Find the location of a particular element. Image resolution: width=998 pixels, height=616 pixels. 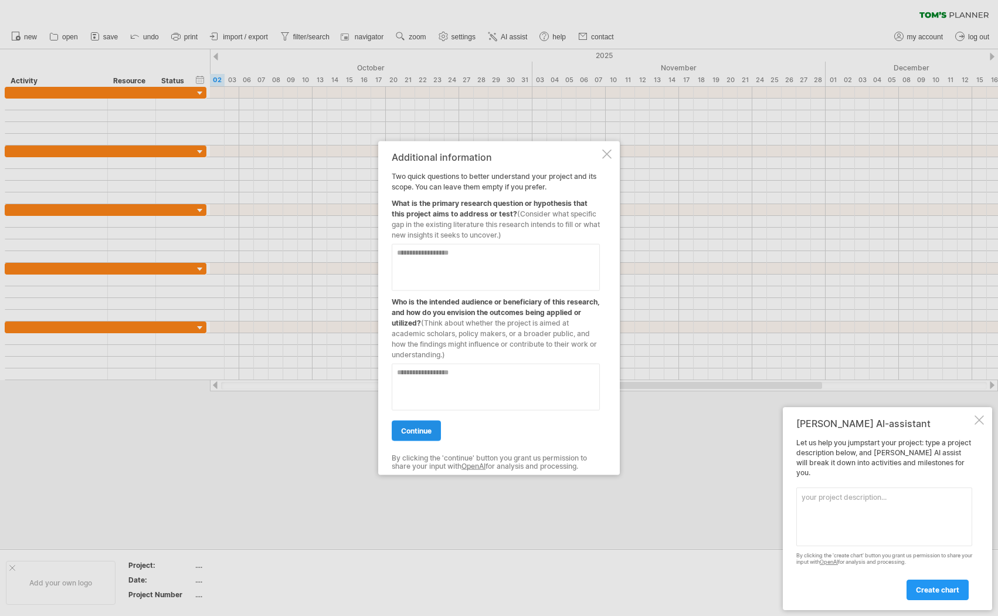

a: continue is located at coordinates (416, 430).